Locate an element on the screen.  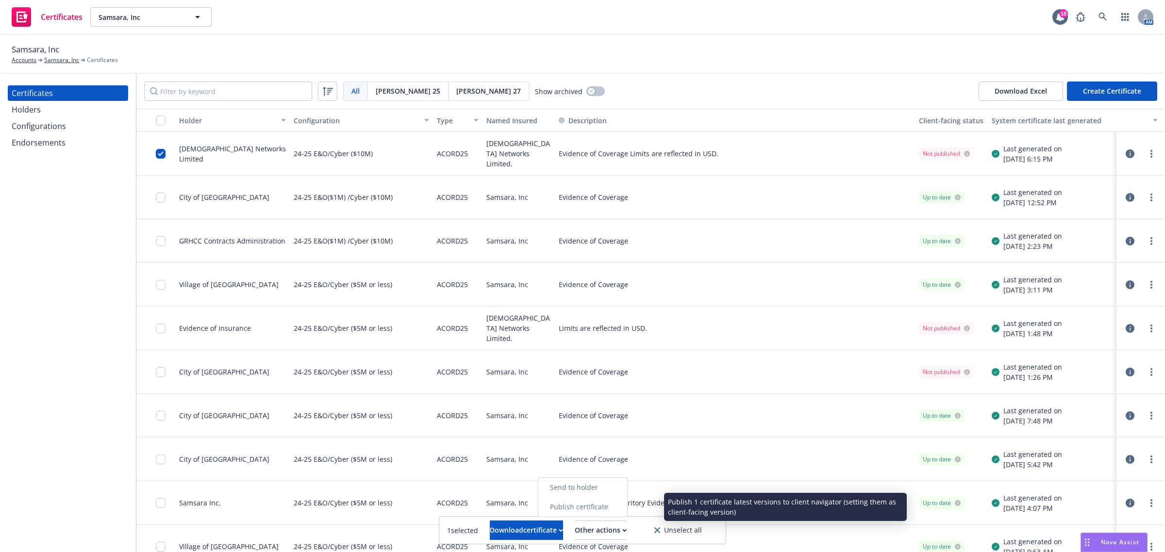
button: Holder is located at coordinates (232, 120).